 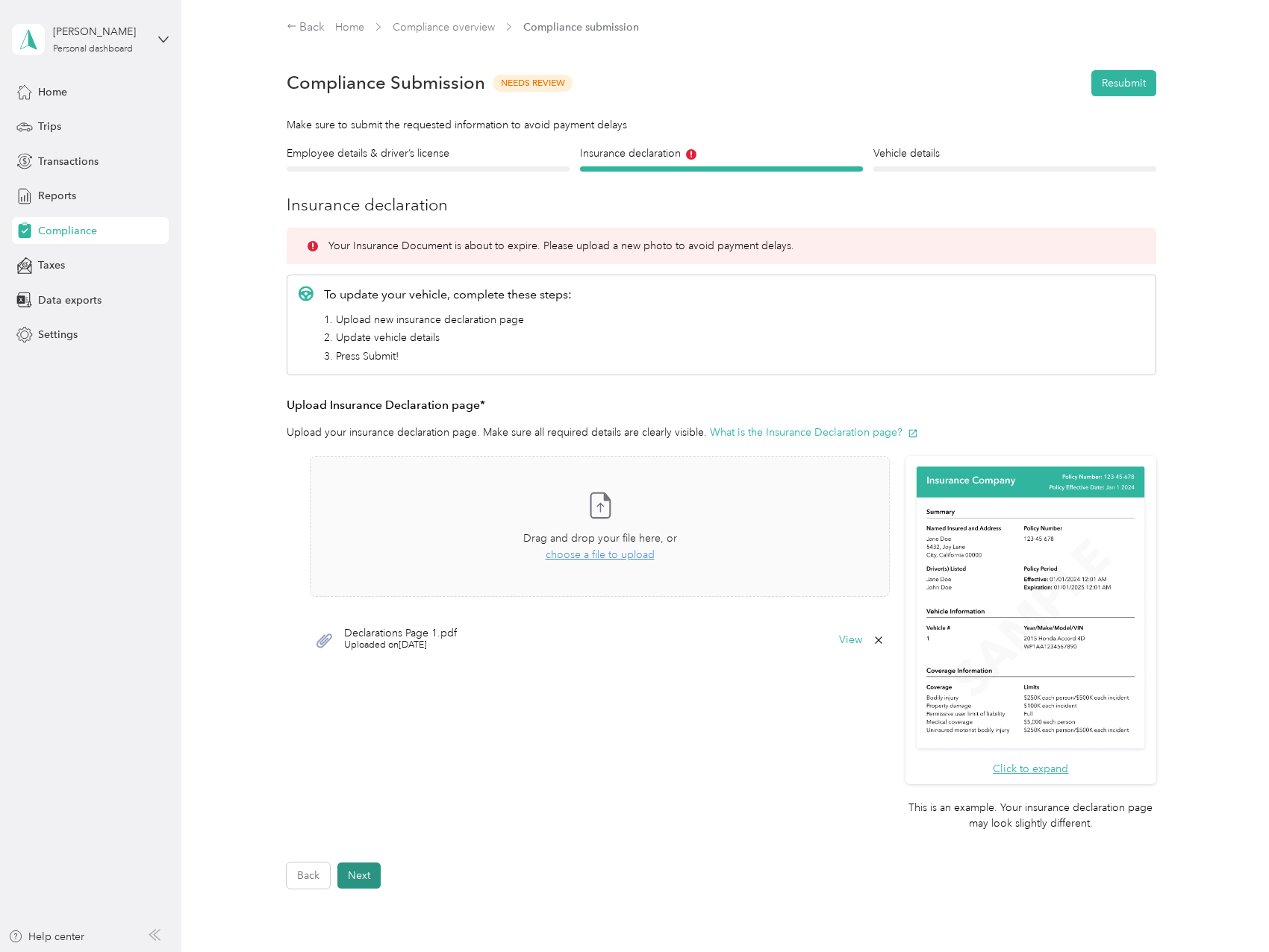 I want to click on button: Resubmit, so click(x=1124, y=83).